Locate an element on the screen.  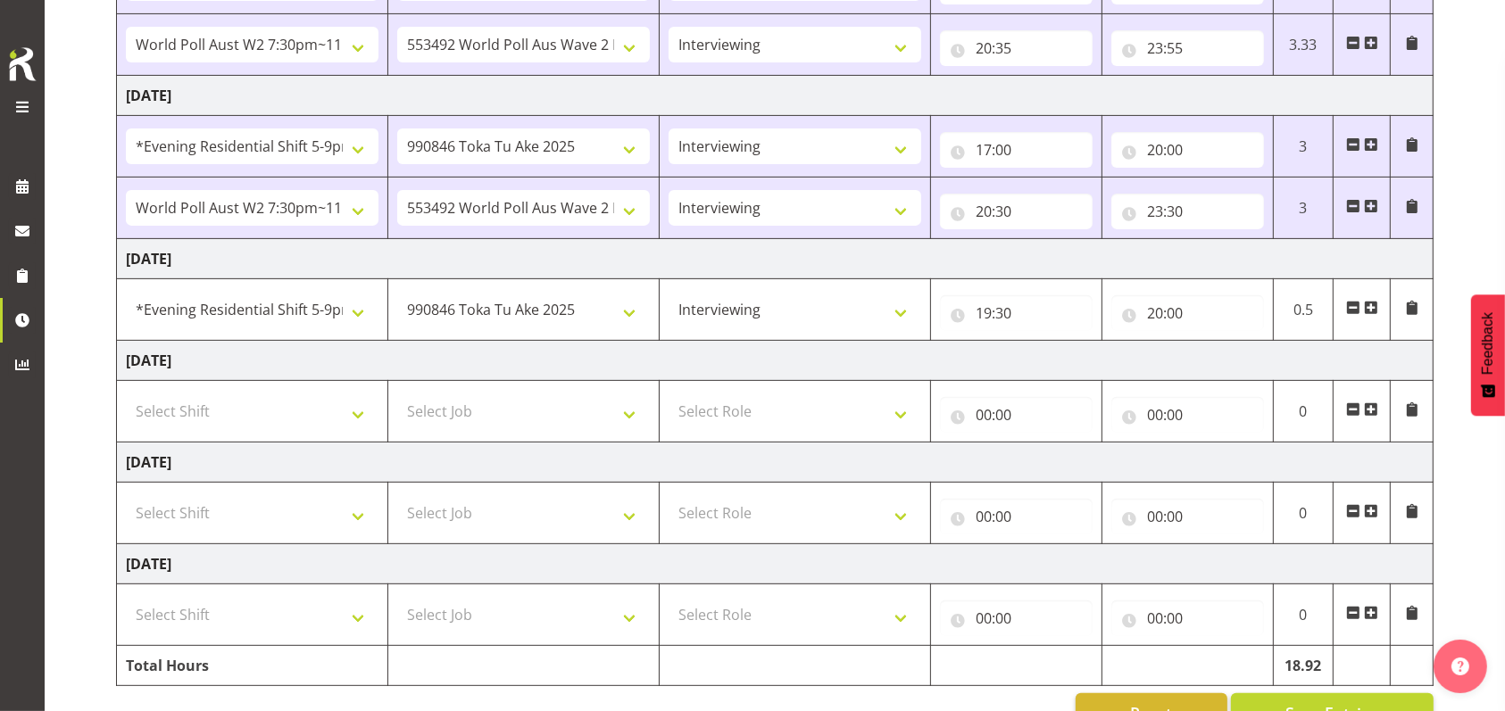
td: 3.33 is located at coordinates (1303, 45).